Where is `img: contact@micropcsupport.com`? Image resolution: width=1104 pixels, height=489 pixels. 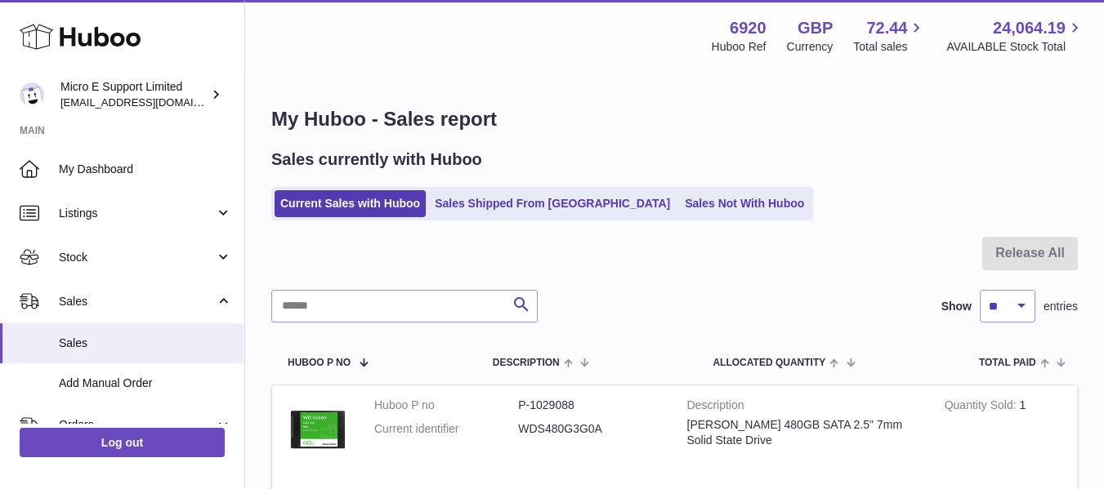 img: contact@micropcsupport.com is located at coordinates (32, 95).